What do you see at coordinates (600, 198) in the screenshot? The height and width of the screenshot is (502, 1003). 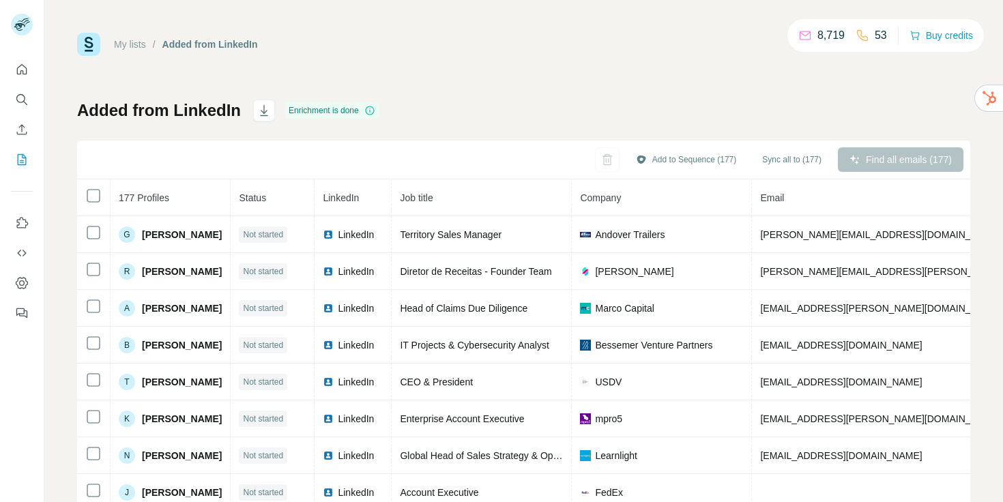 I see `span: Company` at bounding box center [600, 198].